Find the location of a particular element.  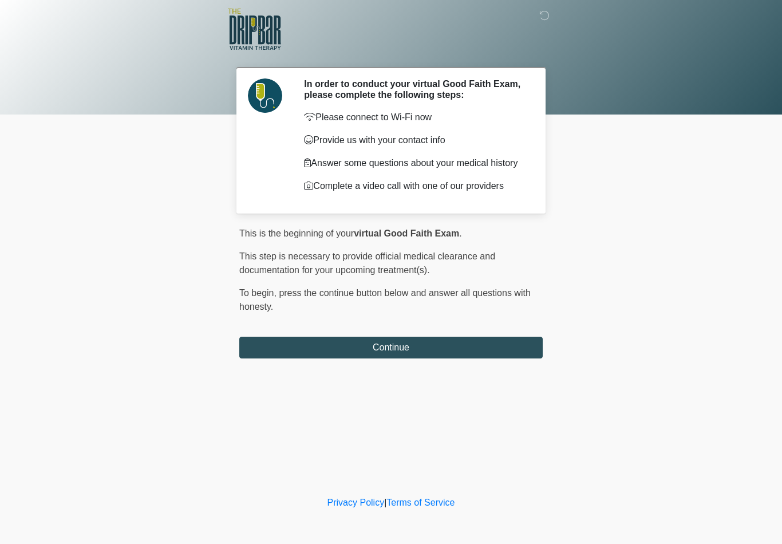

p: Please connect to Wi-Fi now is located at coordinates (415, 117).